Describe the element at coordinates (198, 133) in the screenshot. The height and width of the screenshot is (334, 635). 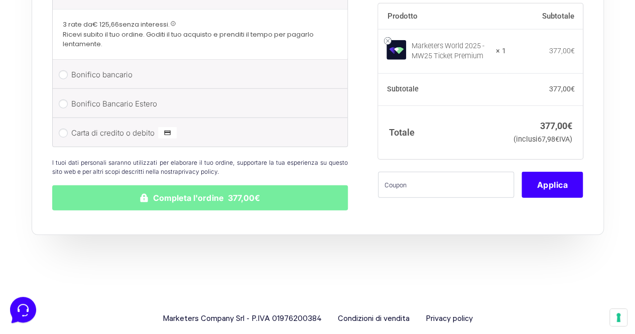
I see `label: Carta di credito o debito` at that location.